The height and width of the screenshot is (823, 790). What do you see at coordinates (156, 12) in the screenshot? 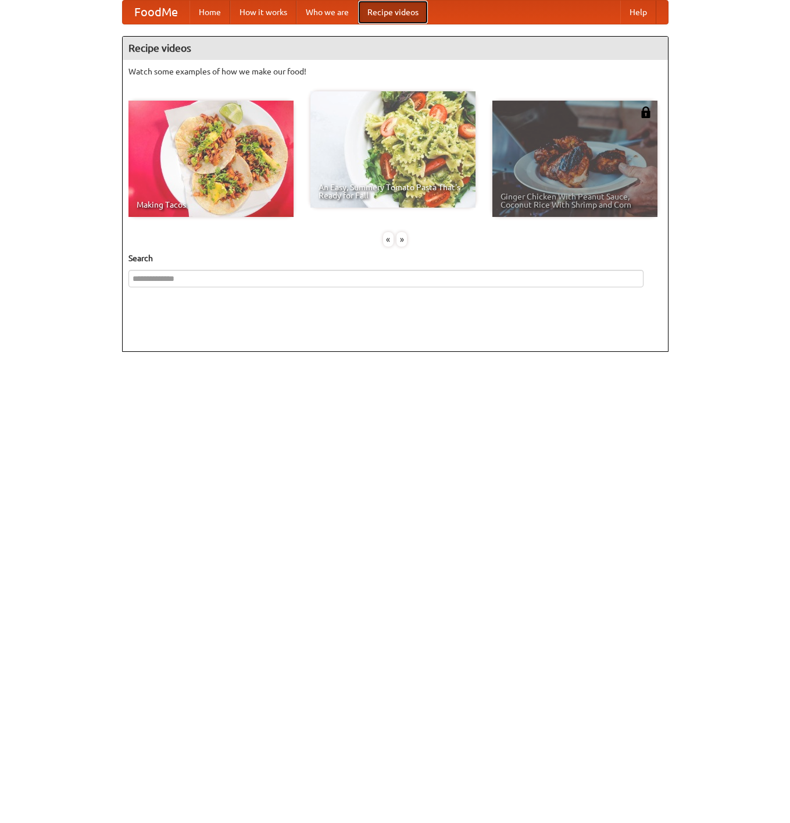
I see `a: FoodMe` at bounding box center [156, 12].